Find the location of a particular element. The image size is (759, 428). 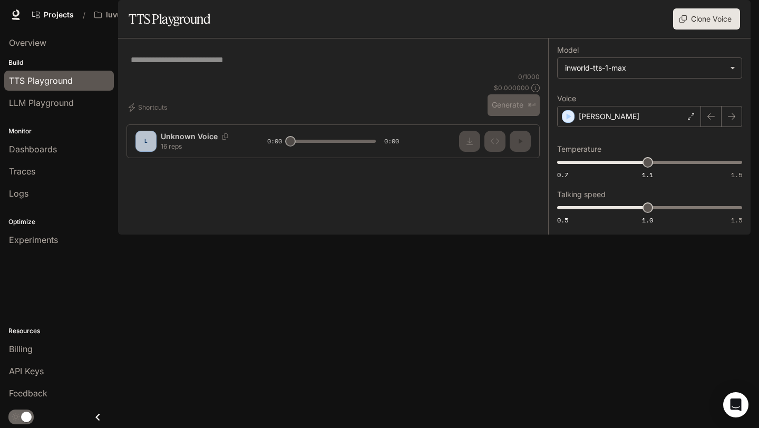

button: Shortcuts is located at coordinates (149, 107).